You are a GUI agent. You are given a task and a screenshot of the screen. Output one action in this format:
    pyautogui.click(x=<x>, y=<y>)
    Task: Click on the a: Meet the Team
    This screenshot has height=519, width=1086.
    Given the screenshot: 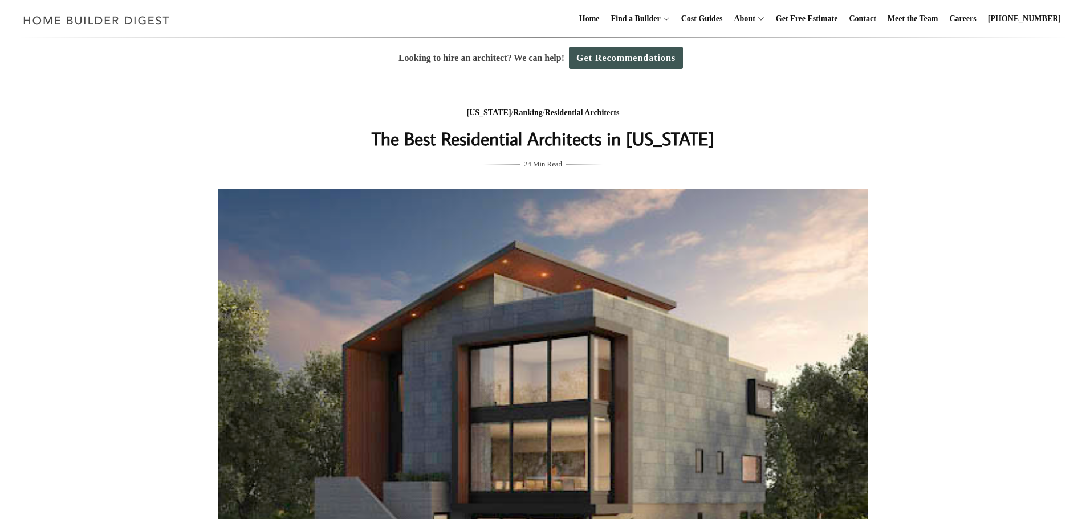 What is the action you would take?
    pyautogui.click(x=912, y=19)
    